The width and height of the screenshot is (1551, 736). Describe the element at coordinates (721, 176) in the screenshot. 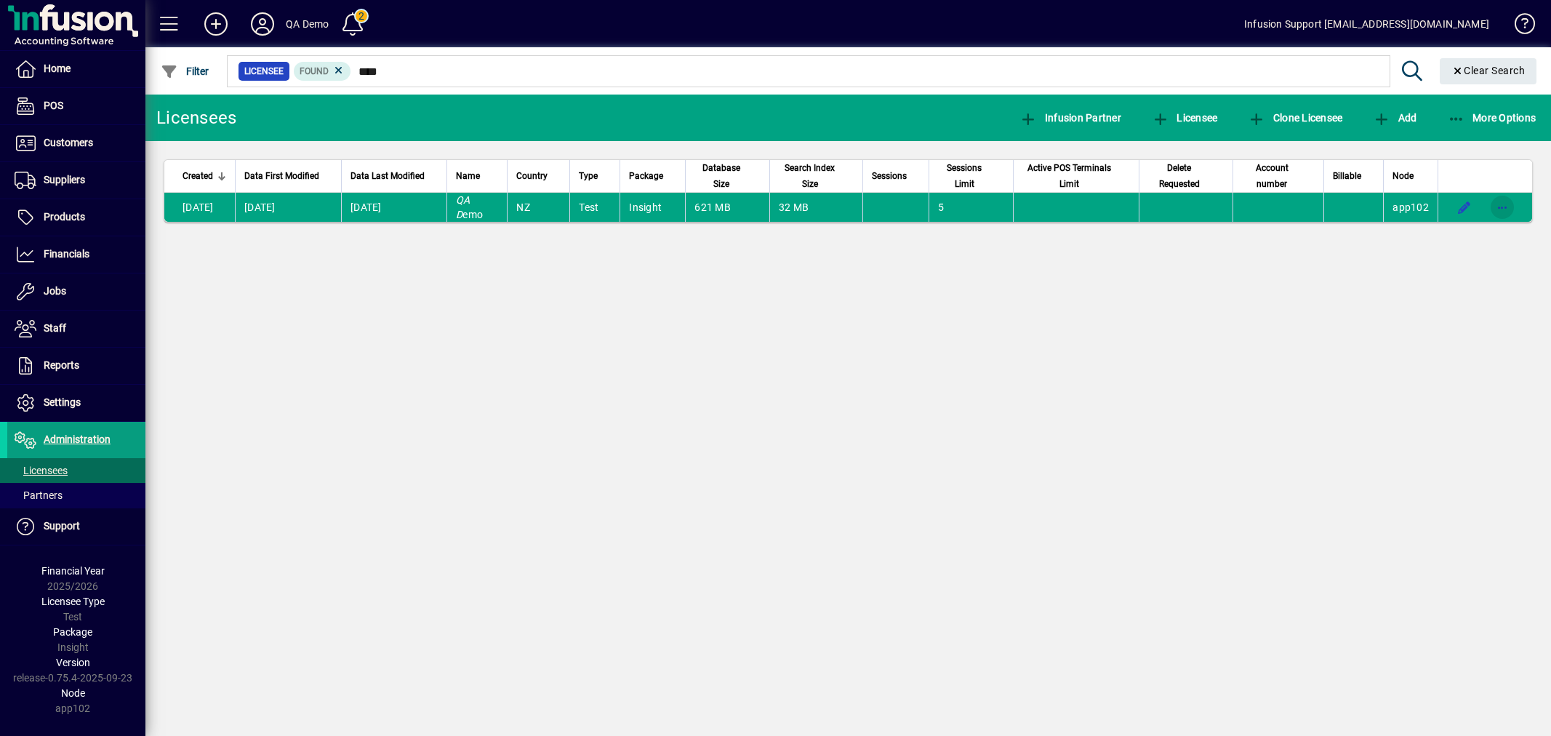

I see `span: Database Size` at that location.